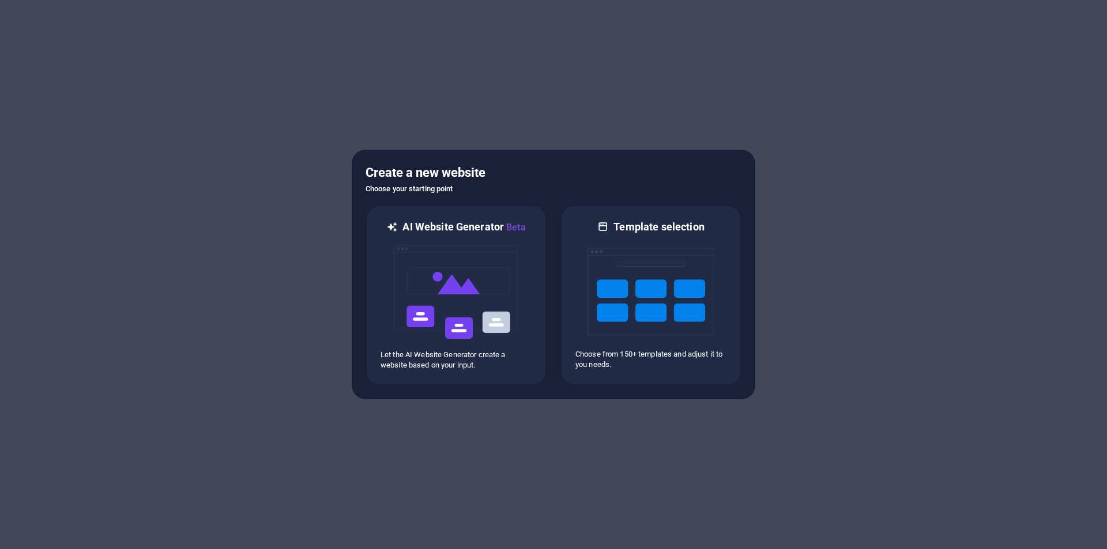 This screenshot has height=549, width=1107. What do you see at coordinates (463, 227) in the screenshot?
I see `h6: AI Website Generator` at bounding box center [463, 227].